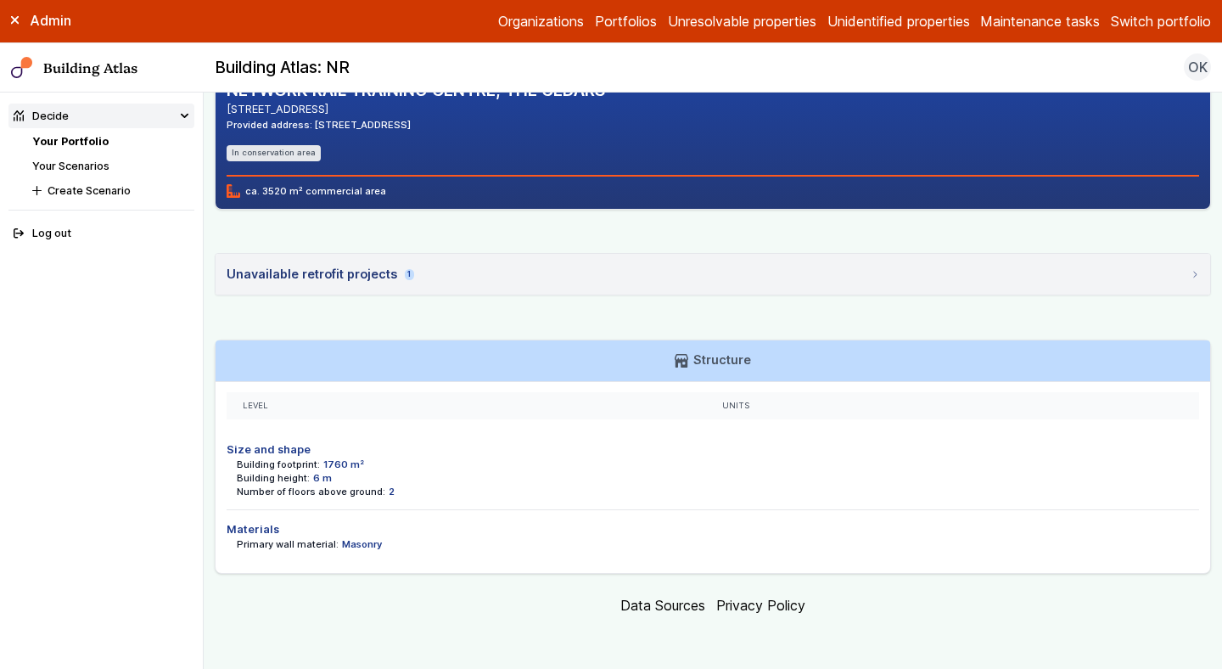 This screenshot has width=1222, height=669. What do you see at coordinates (70, 165) in the screenshot?
I see `a: Your Scenarios` at bounding box center [70, 165].